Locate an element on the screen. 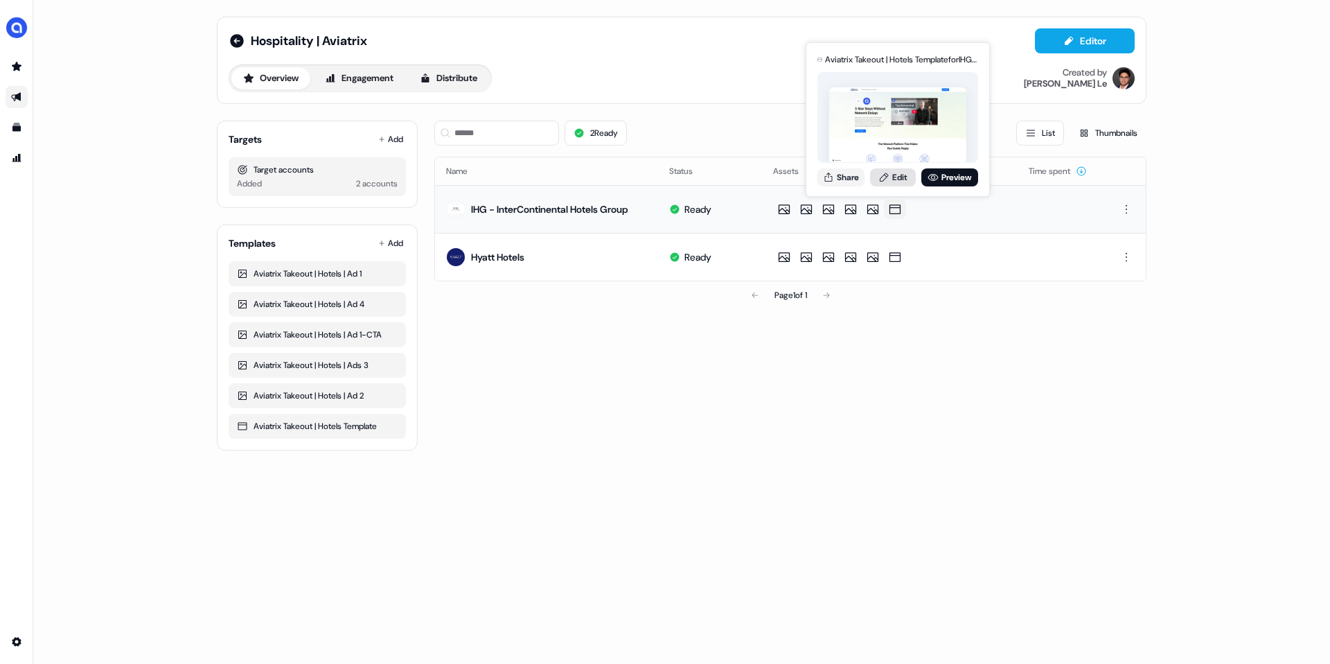 The image size is (1330, 664). button: Editor is located at coordinates (1085, 41).